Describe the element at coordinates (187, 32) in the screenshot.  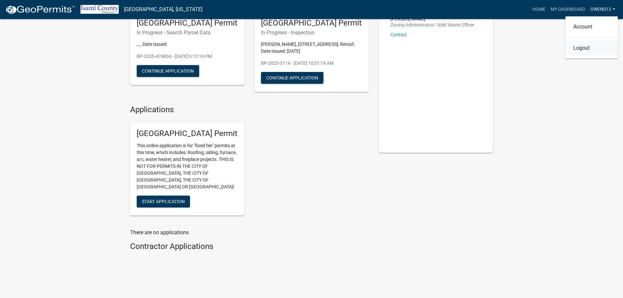
I see `h6: In Progress - Search Parcel Data` at that location.